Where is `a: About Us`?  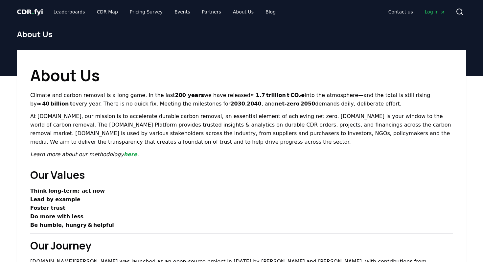
a: About Us is located at coordinates (243, 12).